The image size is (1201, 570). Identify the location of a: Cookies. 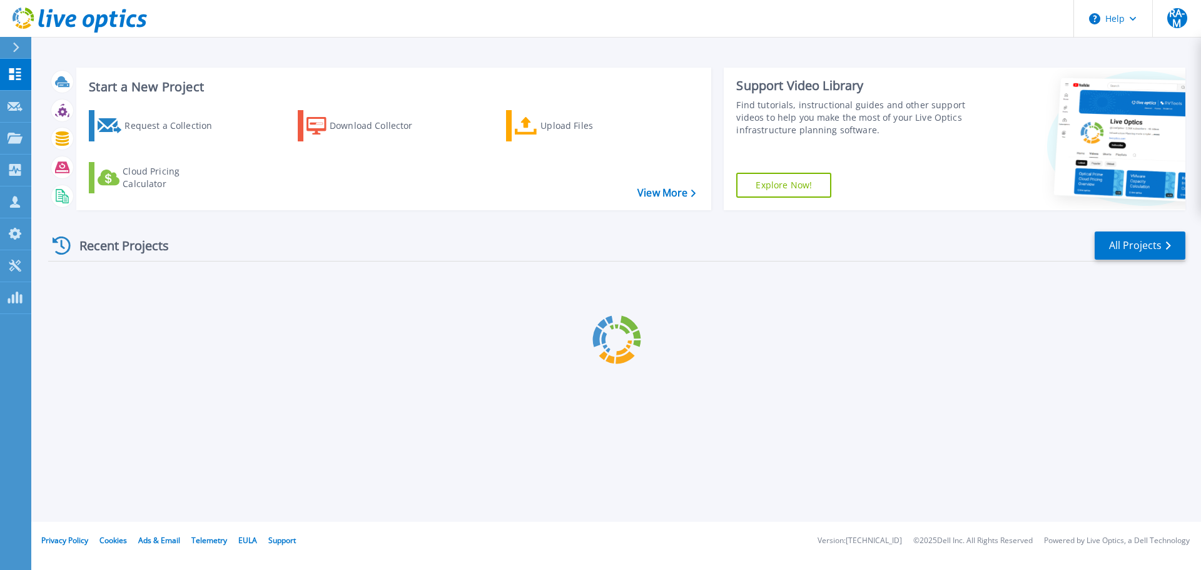
(113, 540).